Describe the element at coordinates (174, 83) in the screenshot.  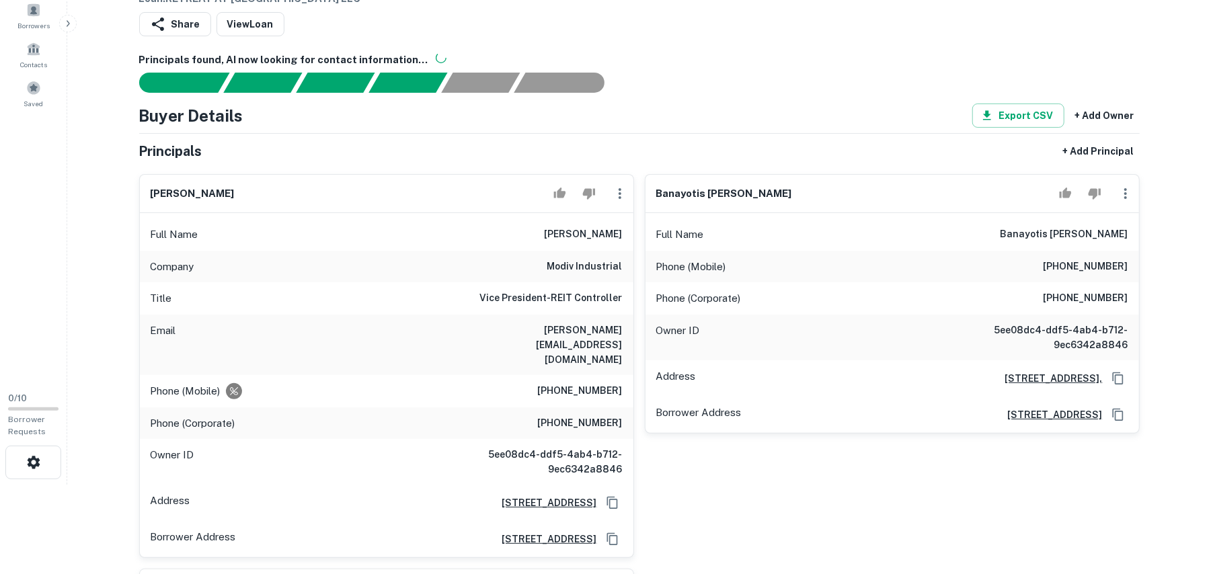
I see `div: Sending borrower request to AI...` at that location.